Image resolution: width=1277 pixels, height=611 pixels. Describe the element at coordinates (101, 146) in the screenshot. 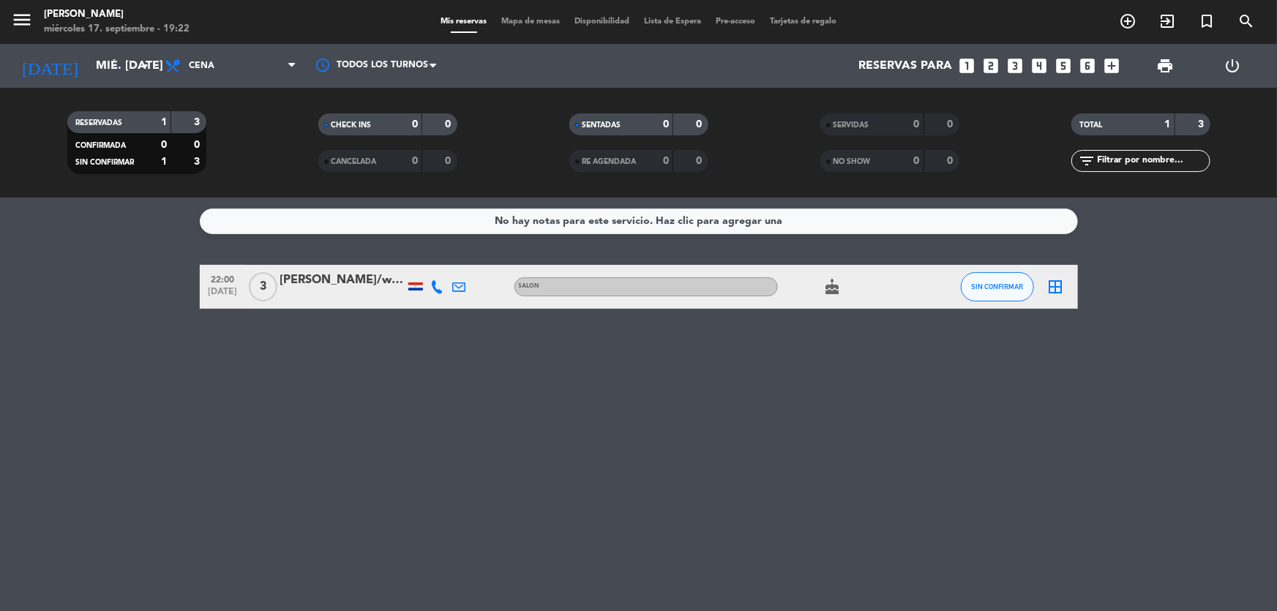

I see `span: CONFIRMADA` at that location.